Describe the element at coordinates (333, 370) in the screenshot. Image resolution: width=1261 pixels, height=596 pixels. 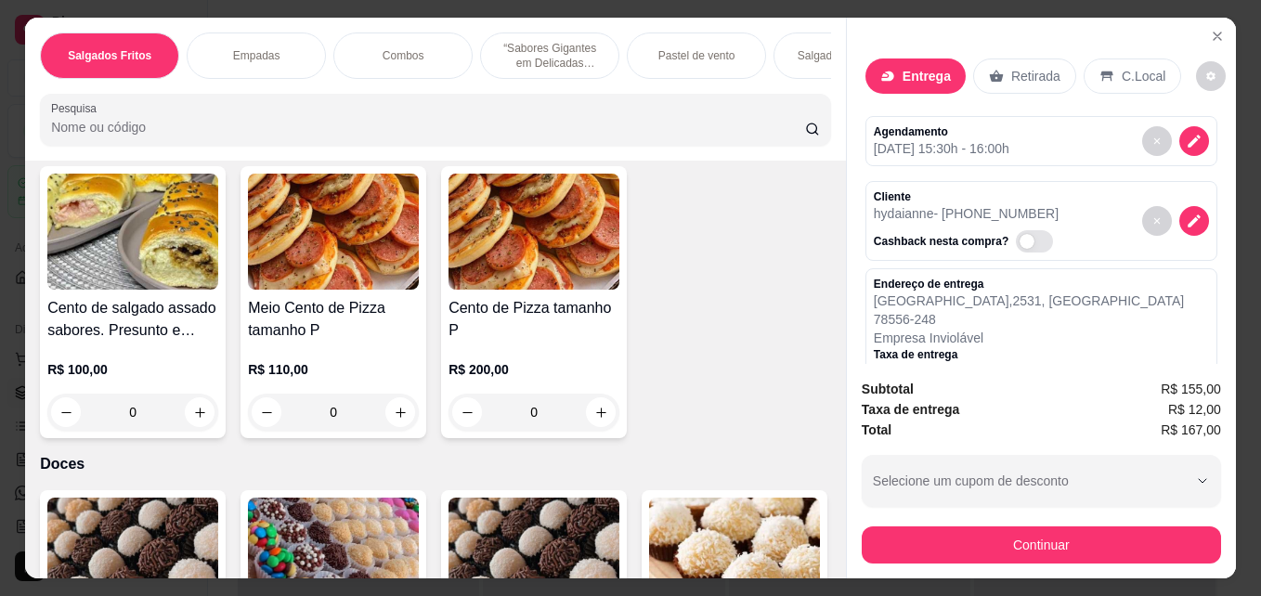
I see `p: R$ 110,00` at that location.